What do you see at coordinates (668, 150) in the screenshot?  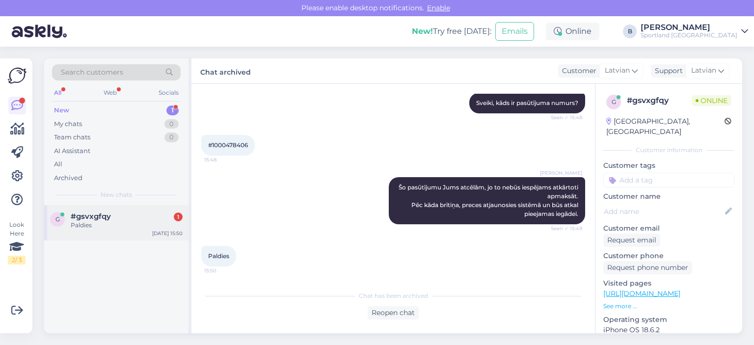 I see `div: Customer information` at bounding box center [668, 150].